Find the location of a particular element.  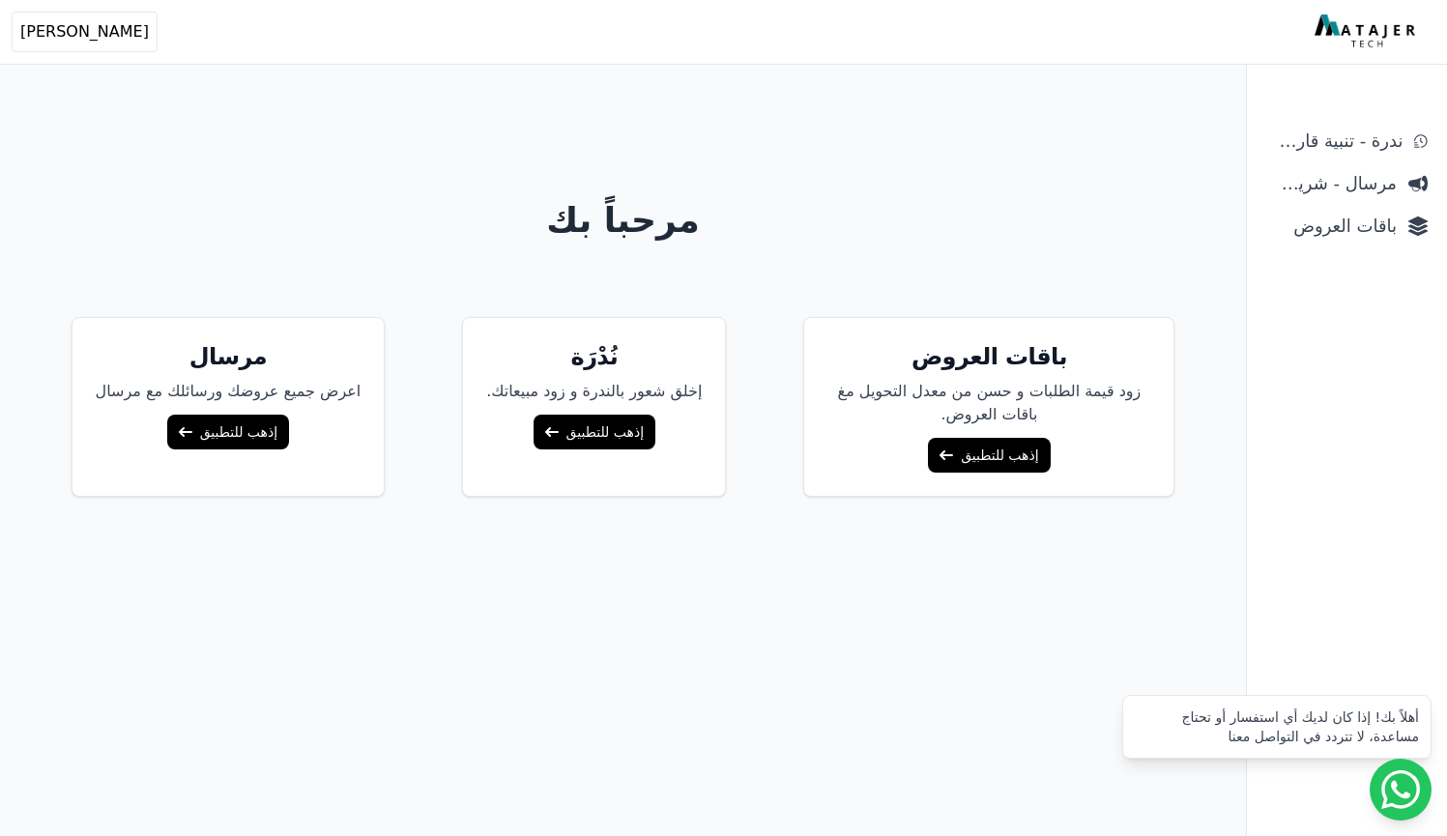

h5: نُدْرَة is located at coordinates (593, 357).